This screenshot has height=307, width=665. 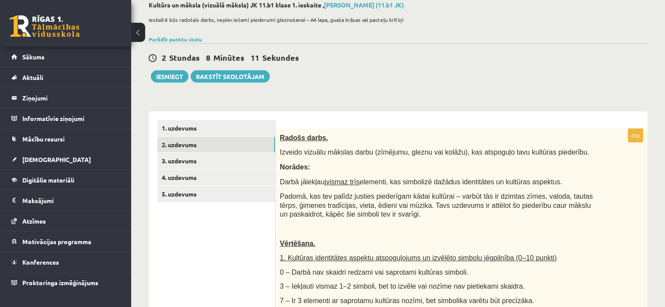 I want to click on a: Proktoringa izmēģinājums, so click(x=66, y=283).